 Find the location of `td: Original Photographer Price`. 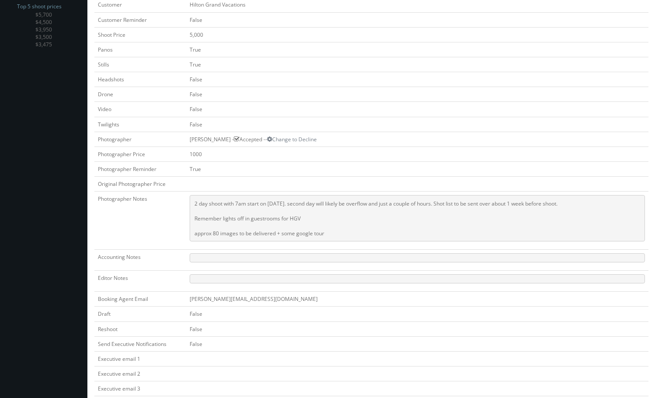

td: Original Photographer Price is located at coordinates (140, 184).